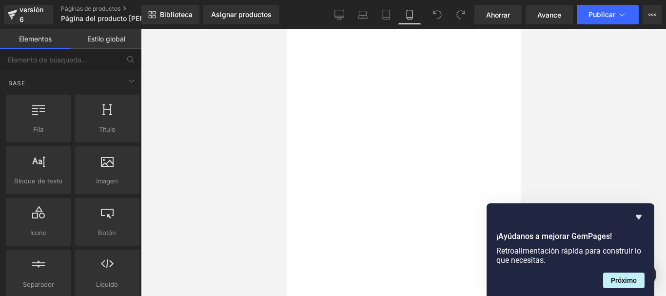  Describe the element at coordinates (176, 14) in the screenshot. I see `font: Biblioteca` at that location.